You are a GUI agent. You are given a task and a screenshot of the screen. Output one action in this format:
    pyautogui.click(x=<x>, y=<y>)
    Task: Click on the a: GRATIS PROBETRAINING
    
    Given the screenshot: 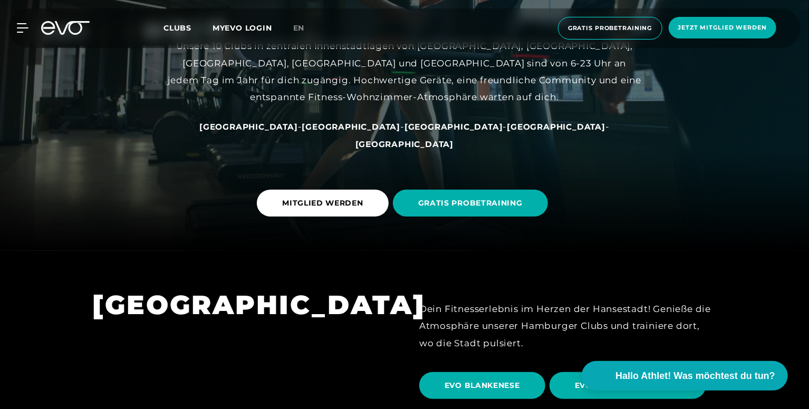 What is the action you would take?
    pyautogui.click(x=472, y=203)
    